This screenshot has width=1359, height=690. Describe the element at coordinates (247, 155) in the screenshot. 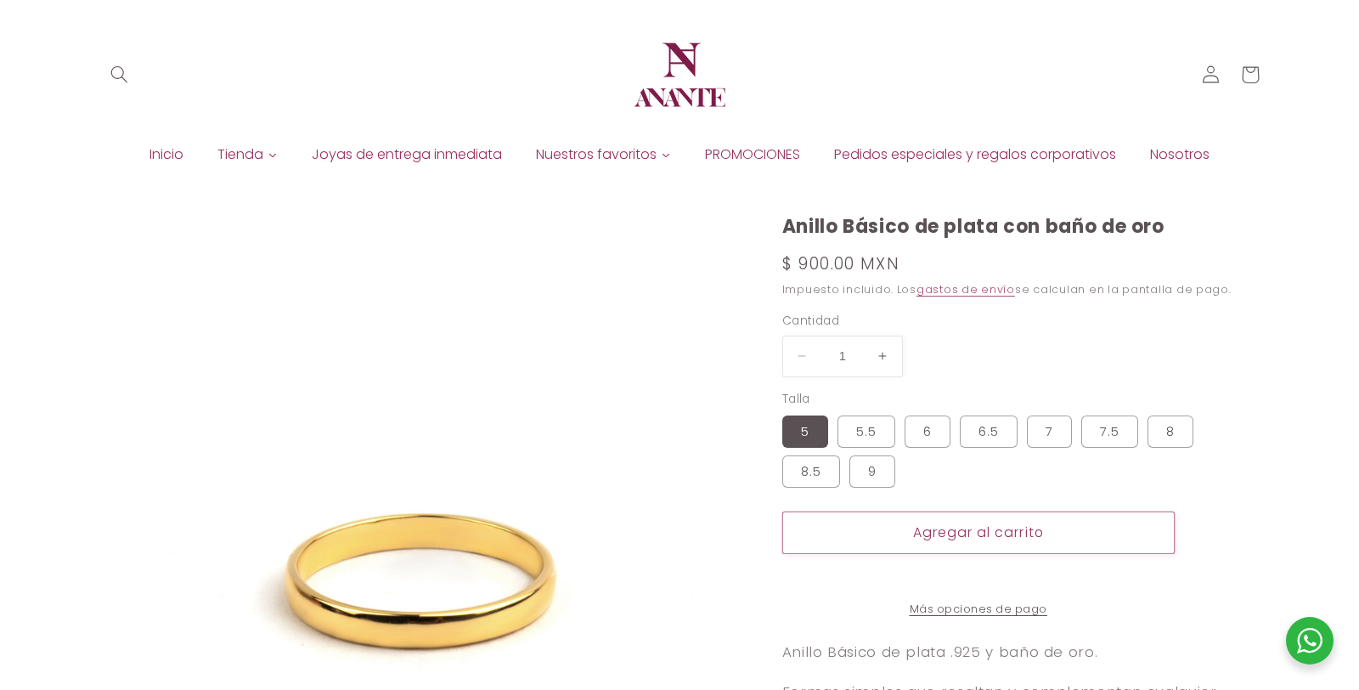

I see `a: Tienda` at that location.